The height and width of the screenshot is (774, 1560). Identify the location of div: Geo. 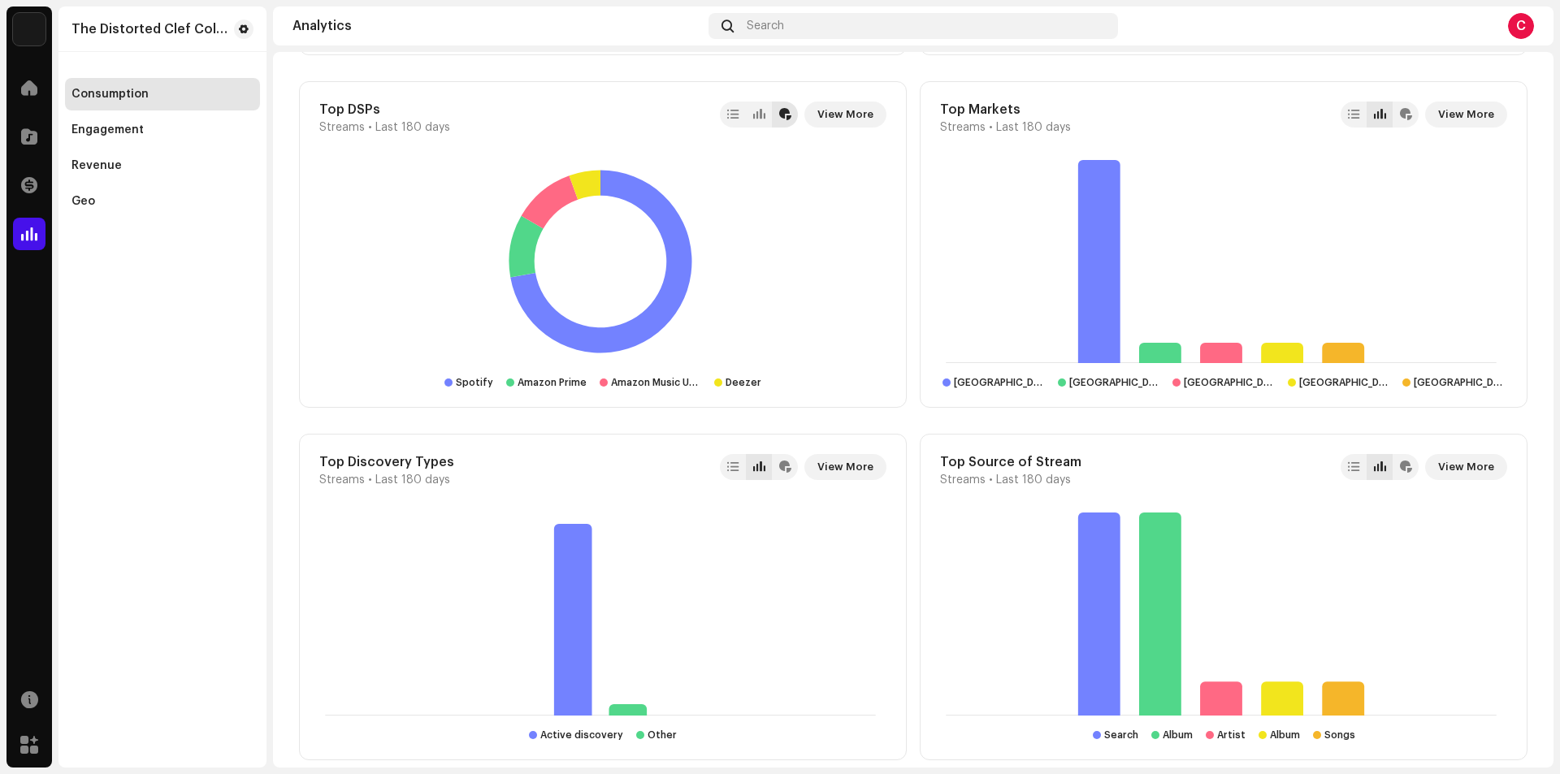
(83, 201).